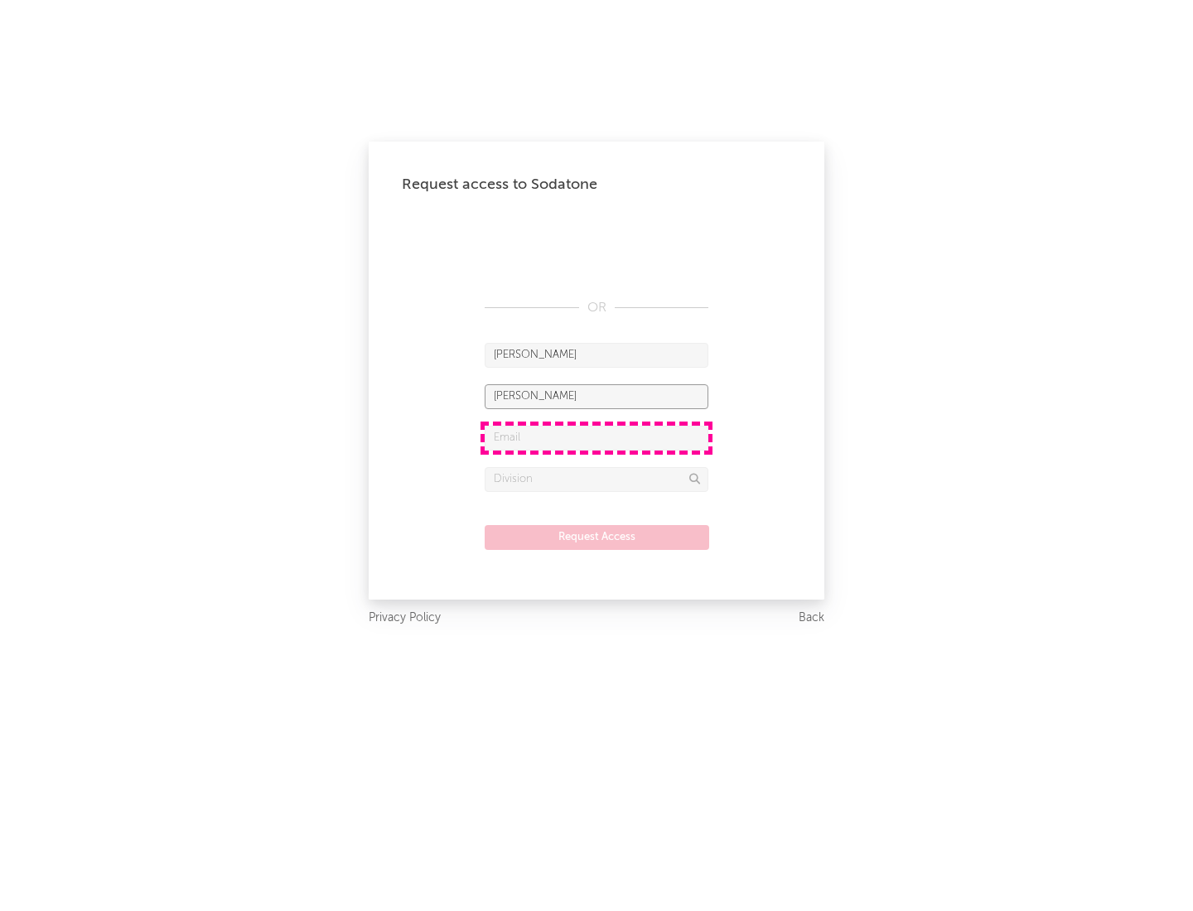 The width and height of the screenshot is (1193, 911). Describe the element at coordinates (596, 538) in the screenshot. I see `button: Request Access` at that location.